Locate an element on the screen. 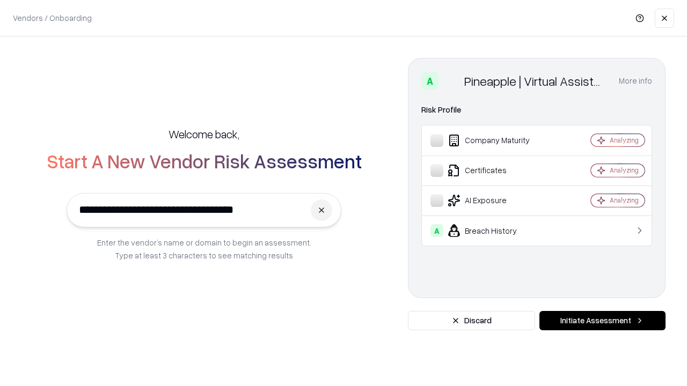 This screenshot has height=386, width=687. div: Breach History is located at coordinates (494, 231).